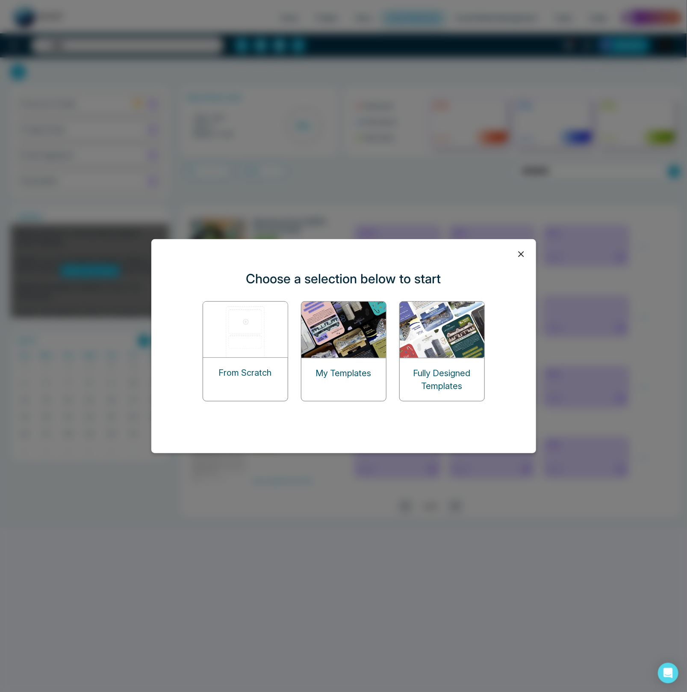 This screenshot has height=692, width=687. Describe the element at coordinates (344, 329) in the screenshot. I see `img: my-templates.png` at that location.